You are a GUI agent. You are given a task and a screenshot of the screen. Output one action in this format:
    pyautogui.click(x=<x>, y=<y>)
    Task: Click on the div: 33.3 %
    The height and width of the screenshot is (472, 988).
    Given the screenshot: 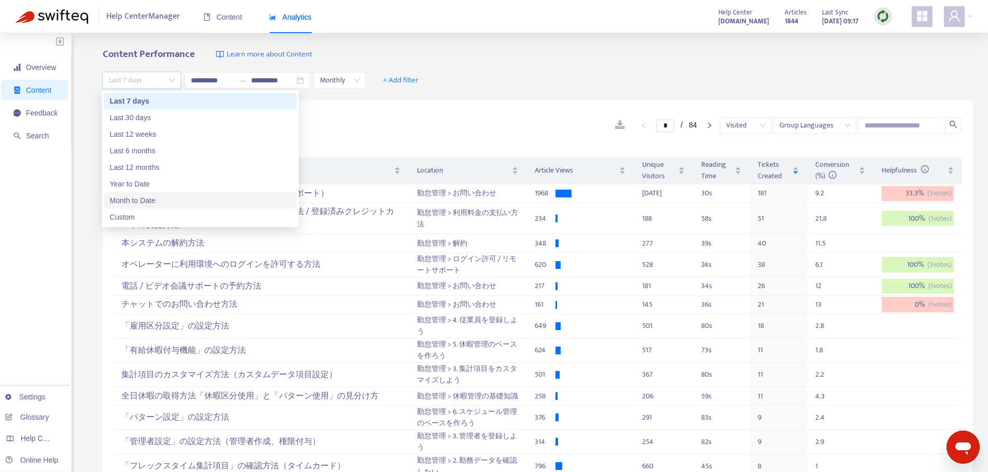 What is the action you would take?
    pyautogui.click(x=917, y=194)
    